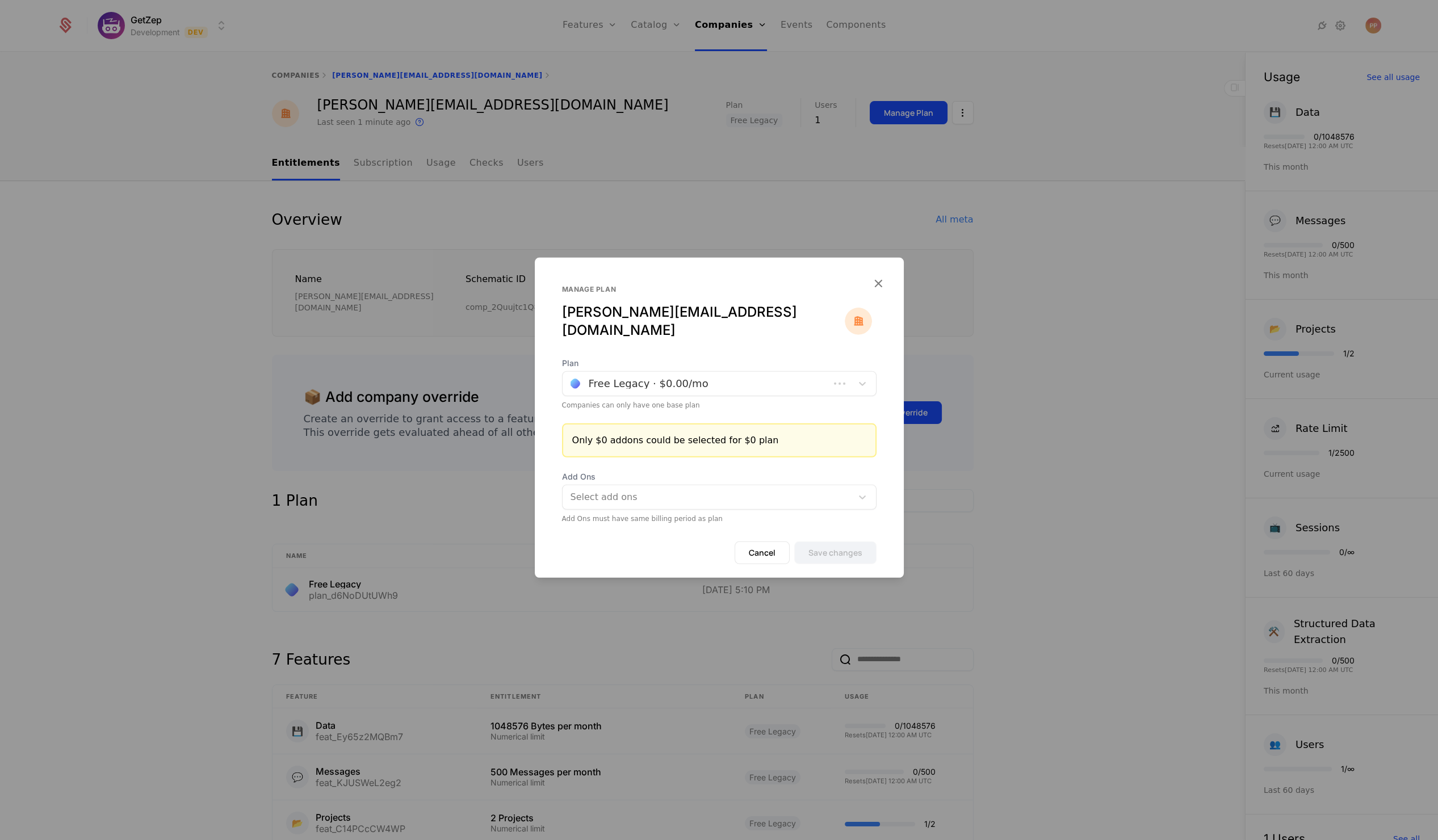 Image resolution: width=1438 pixels, height=840 pixels. Describe the element at coordinates (719, 519) in the screenshot. I see `div: Add Ons must have same billing period as plan` at that location.